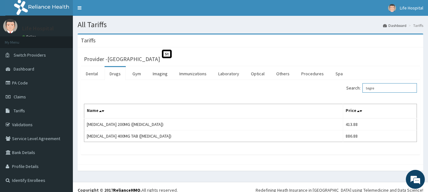 The width and height of the screenshot is (428, 192). What do you see at coordinates (415, 25) in the screenshot?
I see `li: Tariffs` at bounding box center [415, 25].